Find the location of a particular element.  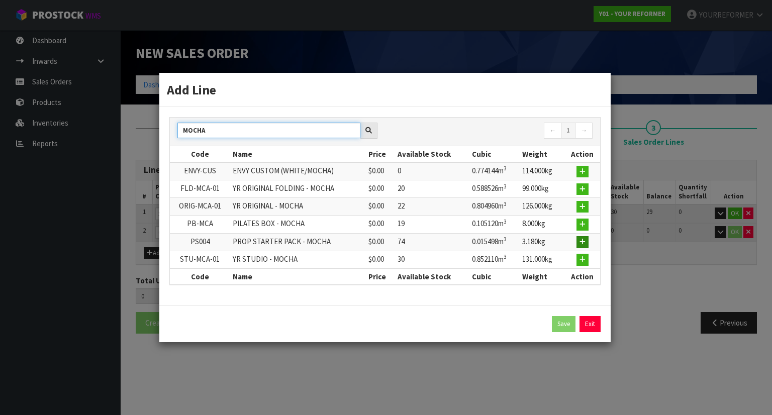

button: Save is located at coordinates (563, 324).